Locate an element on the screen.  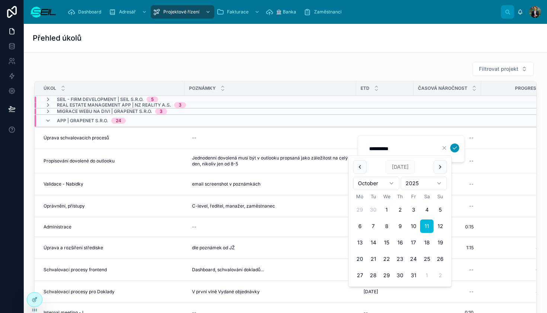
button: Friday, 24 October 2025 is located at coordinates (414, 259).